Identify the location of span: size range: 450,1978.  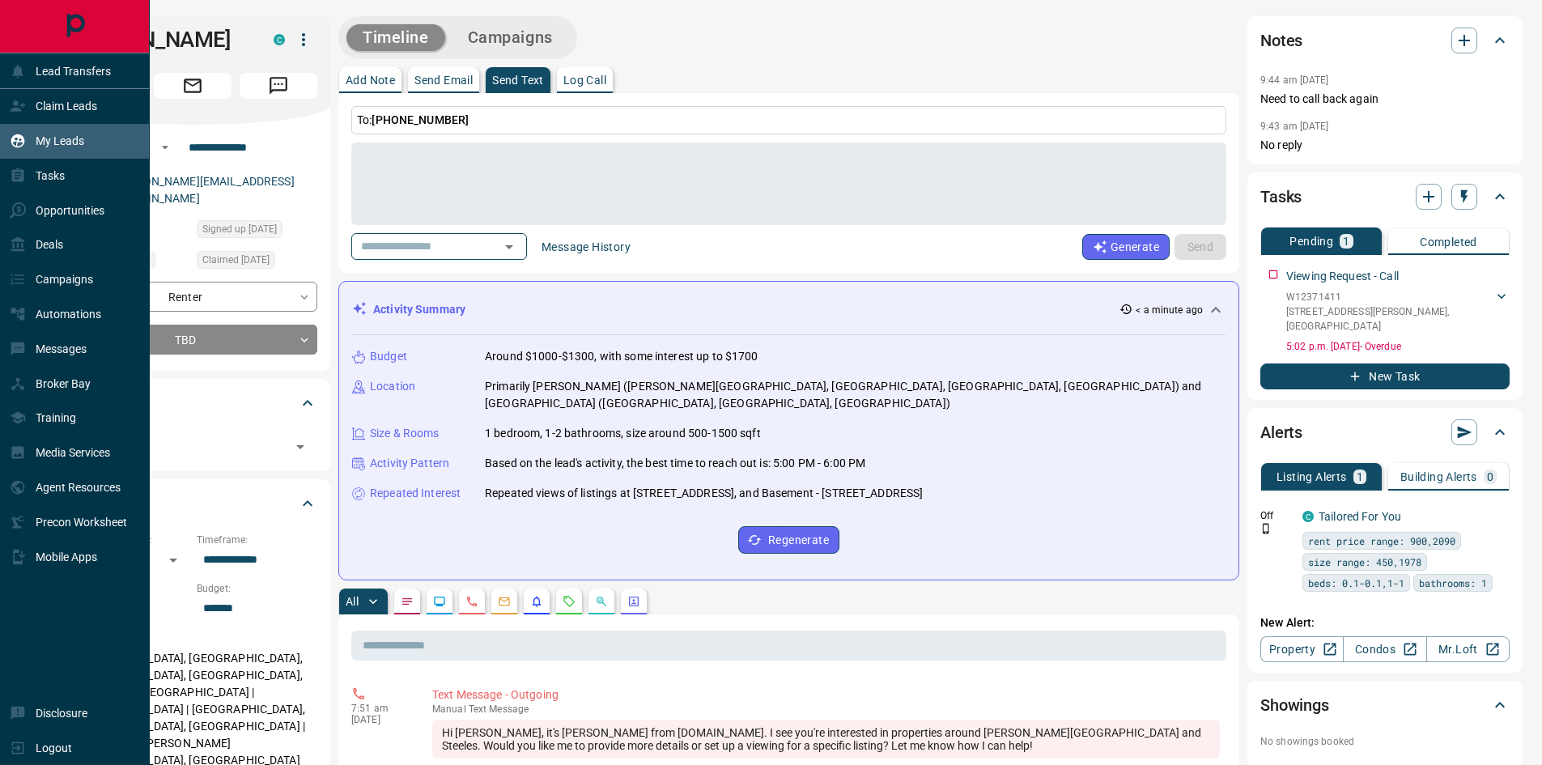
(1365, 562).